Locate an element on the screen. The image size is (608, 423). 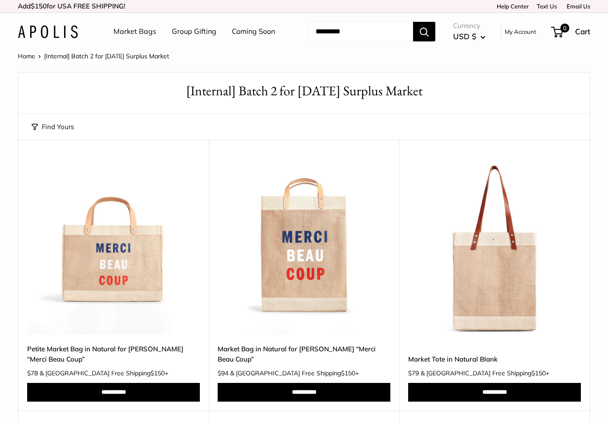
a: Text Us is located at coordinates (547, 6).